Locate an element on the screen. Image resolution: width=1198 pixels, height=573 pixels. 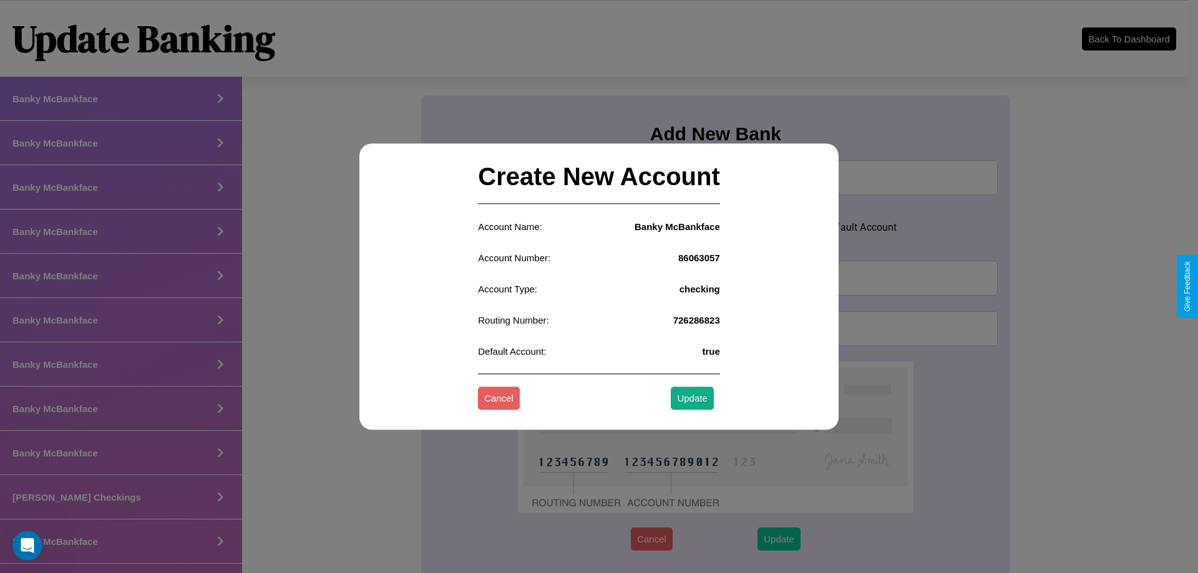
p: Account Number: is located at coordinates (514, 258).